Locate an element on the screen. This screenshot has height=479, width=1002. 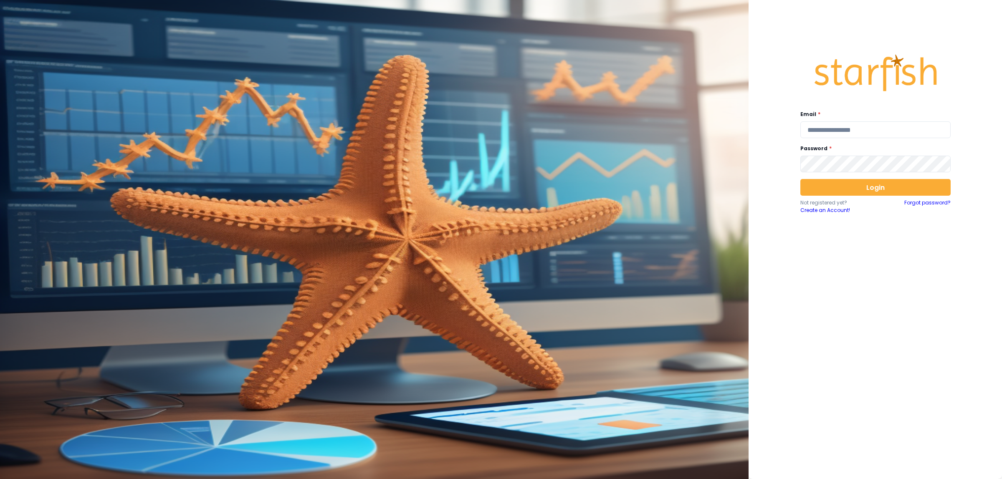
p: Not registered yet? is located at coordinates (838, 203).